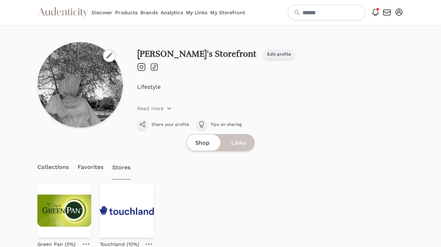 This screenshot has width=441, height=247. What do you see at coordinates (226, 124) in the screenshot?
I see `span: Tips on sharing` at bounding box center [226, 124].